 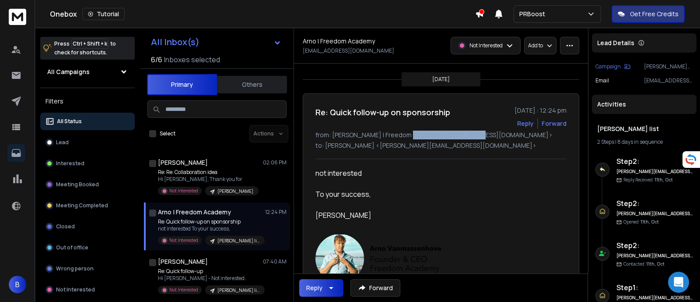 What do you see at coordinates (103, 14) in the screenshot?
I see `button: Tutorial` at bounding box center [103, 14].